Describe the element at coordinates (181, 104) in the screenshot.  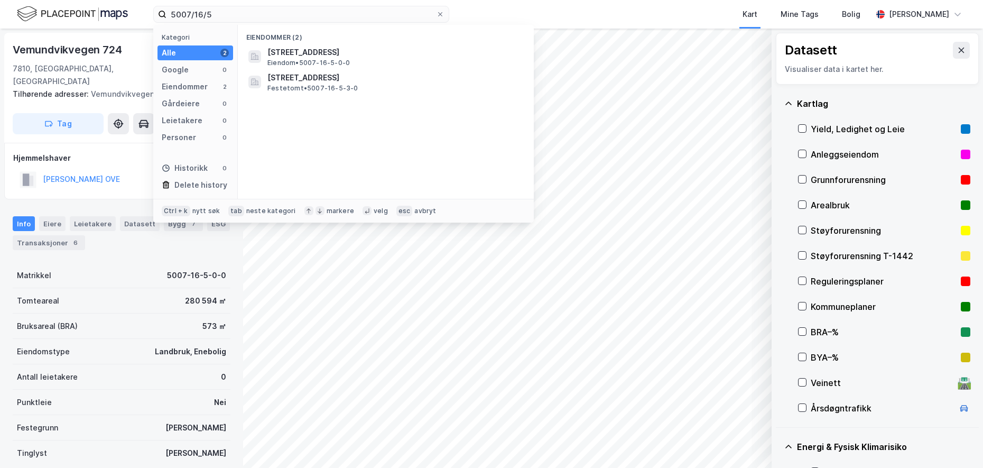
I see `div: Gårdeiere` at that location.